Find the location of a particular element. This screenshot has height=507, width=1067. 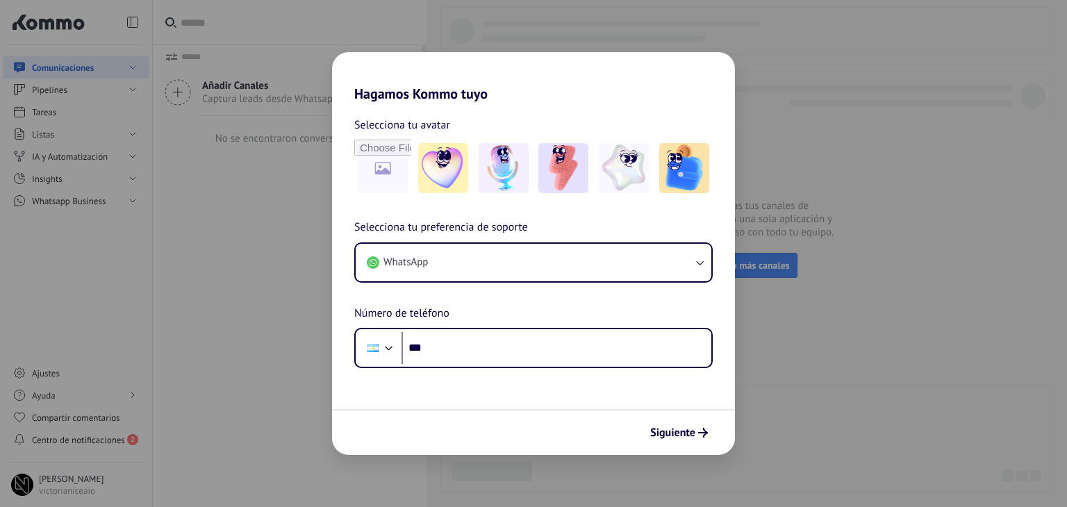

img: -5.jpeg is located at coordinates (684, 168).